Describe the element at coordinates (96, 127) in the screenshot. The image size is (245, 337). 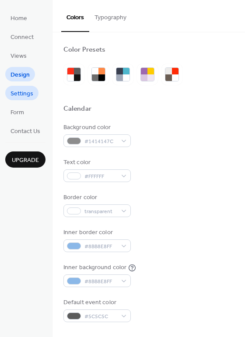
I see `div: Background color` at that location.